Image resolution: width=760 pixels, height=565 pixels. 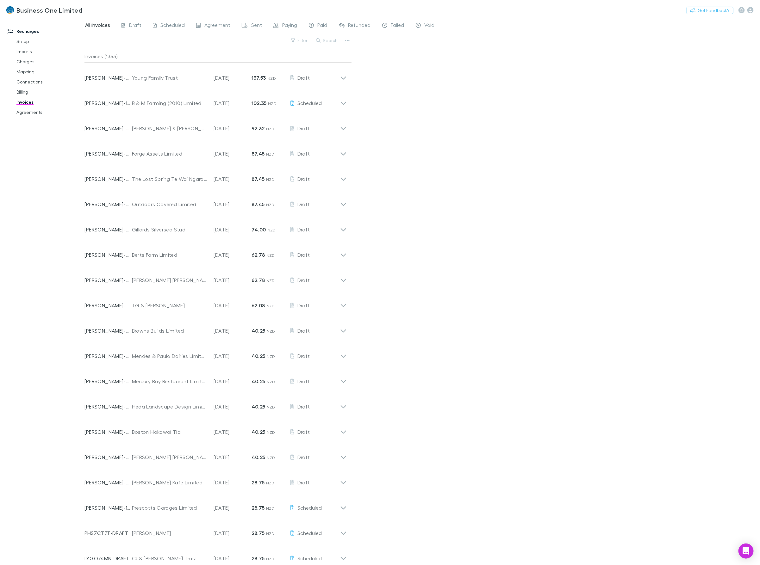 What do you see at coordinates (746, 551) in the screenshot?
I see `div: Open Intercom Messenger` at bounding box center [746, 551].